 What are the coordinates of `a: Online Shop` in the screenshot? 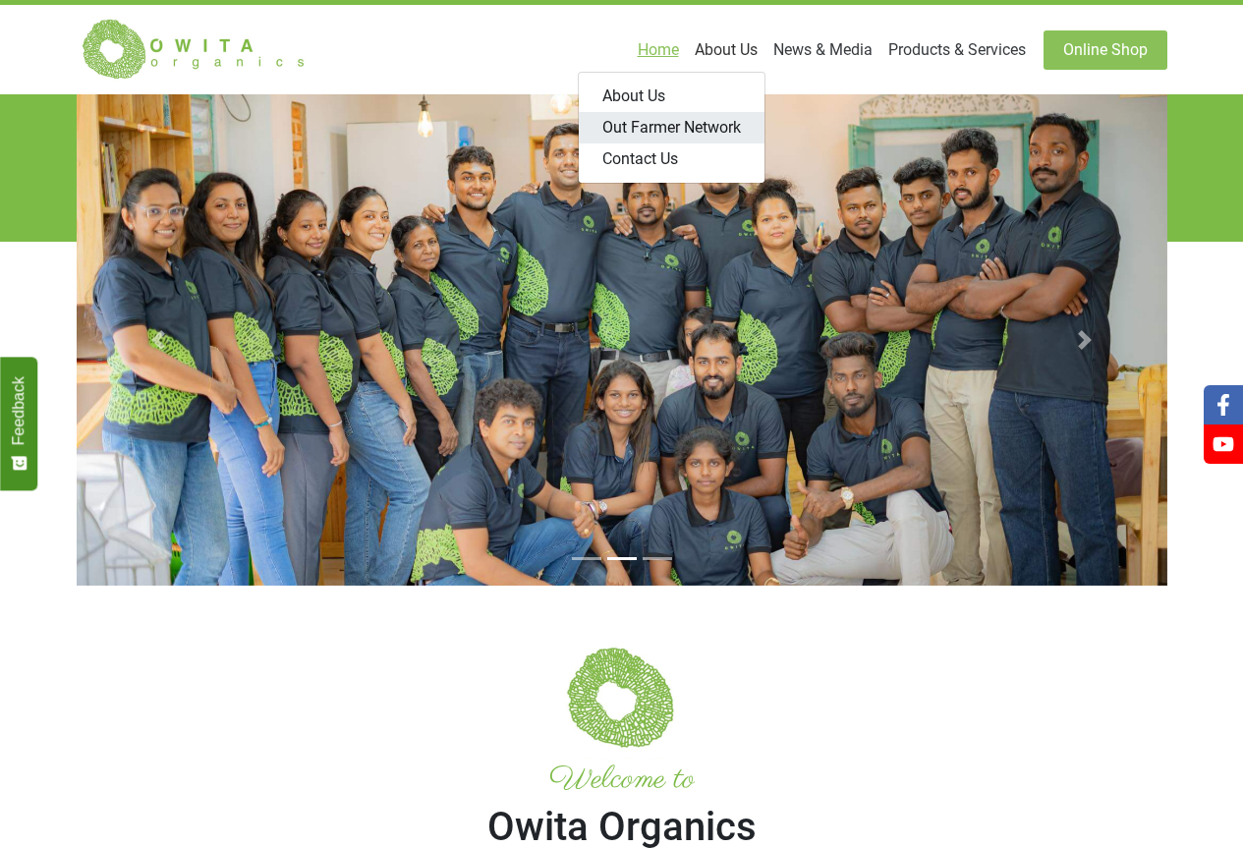 It's located at (1105, 50).